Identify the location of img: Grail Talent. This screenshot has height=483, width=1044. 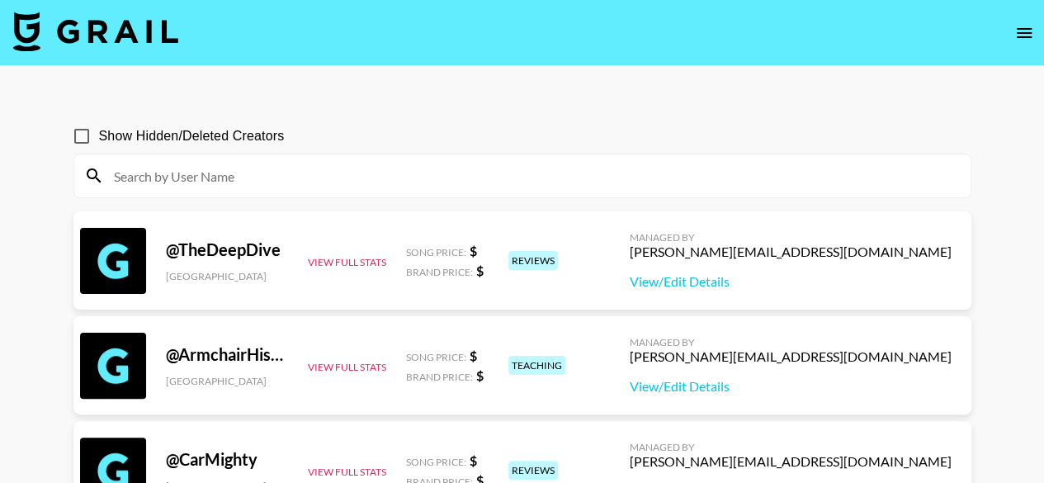
(96, 31).